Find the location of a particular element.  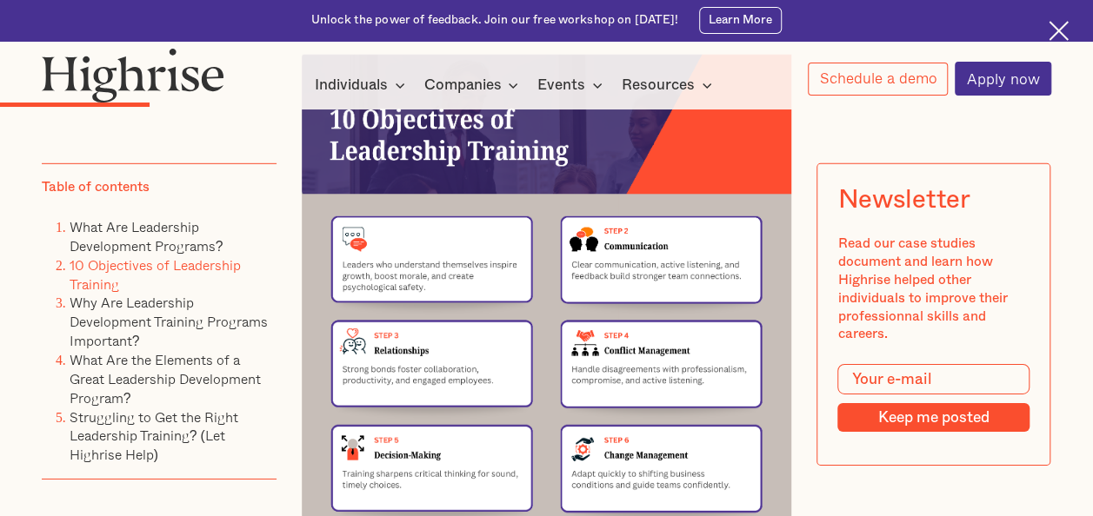

a: What Are the Elements of a Great Leadership Development Program? is located at coordinates (165, 379).